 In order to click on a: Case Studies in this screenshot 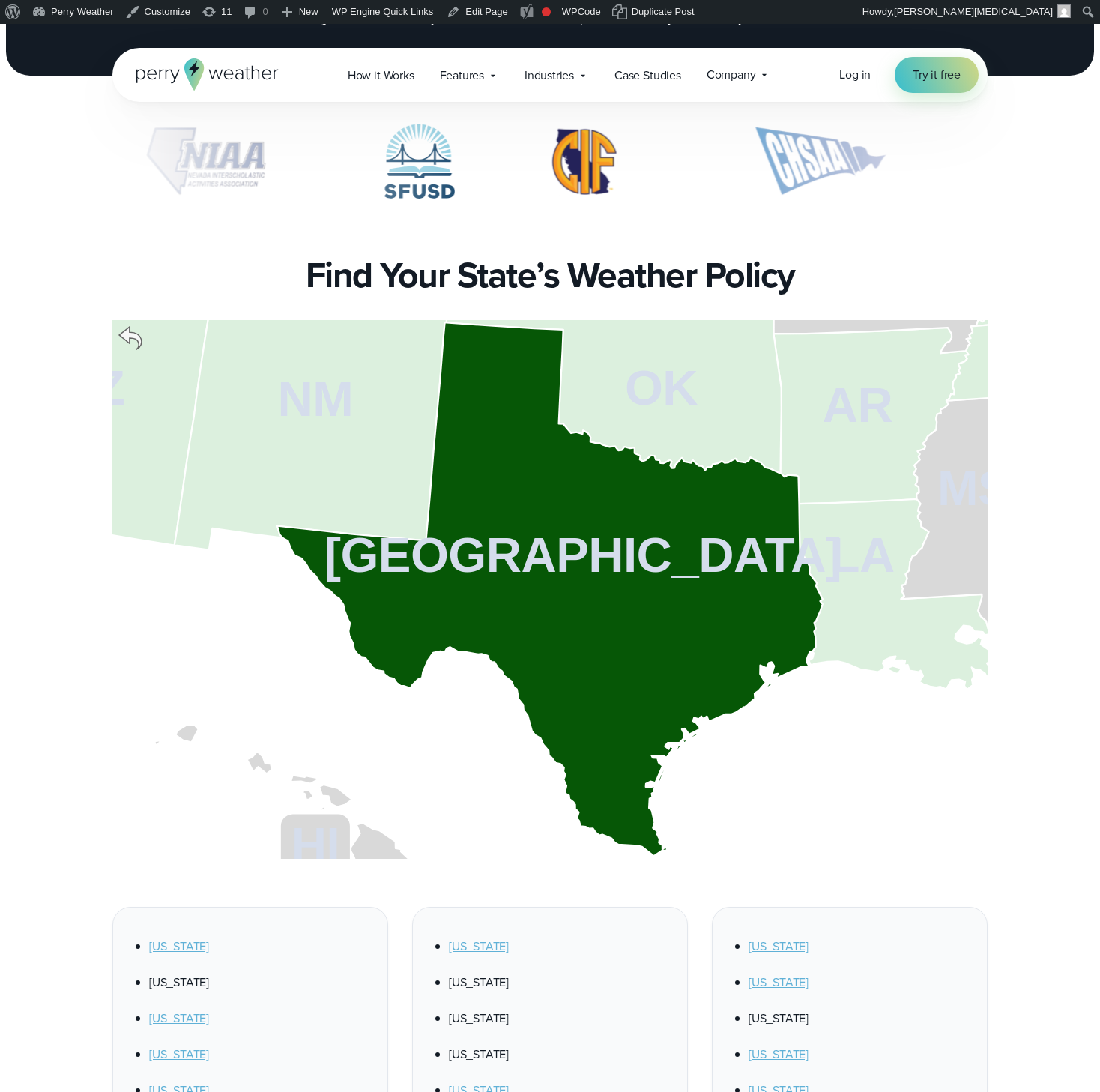, I will do `click(647, 75)`.